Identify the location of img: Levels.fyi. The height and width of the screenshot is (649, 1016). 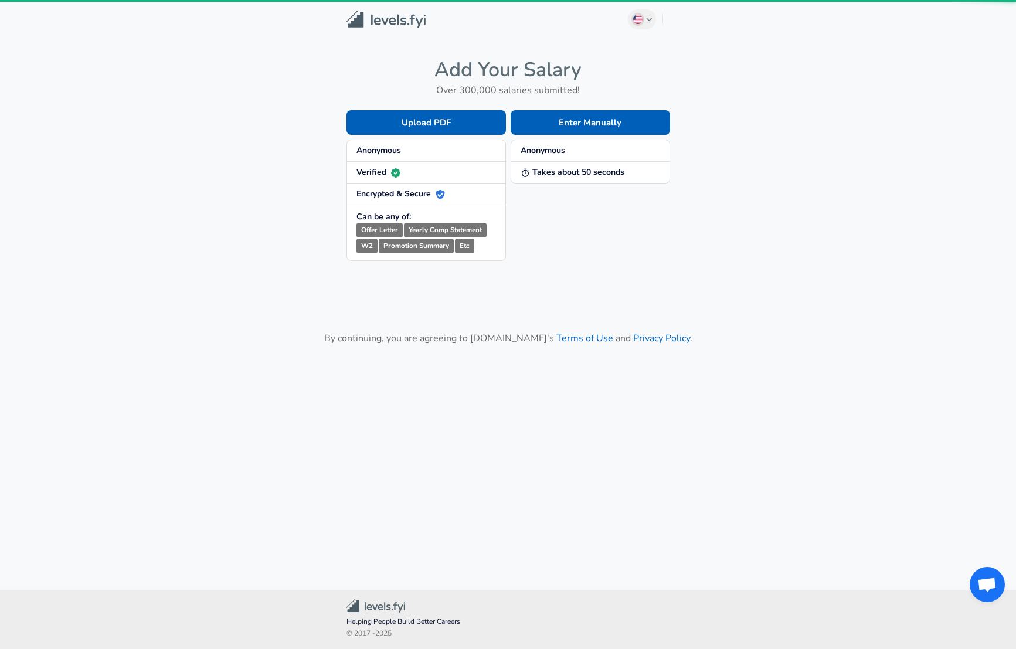
(386, 19).